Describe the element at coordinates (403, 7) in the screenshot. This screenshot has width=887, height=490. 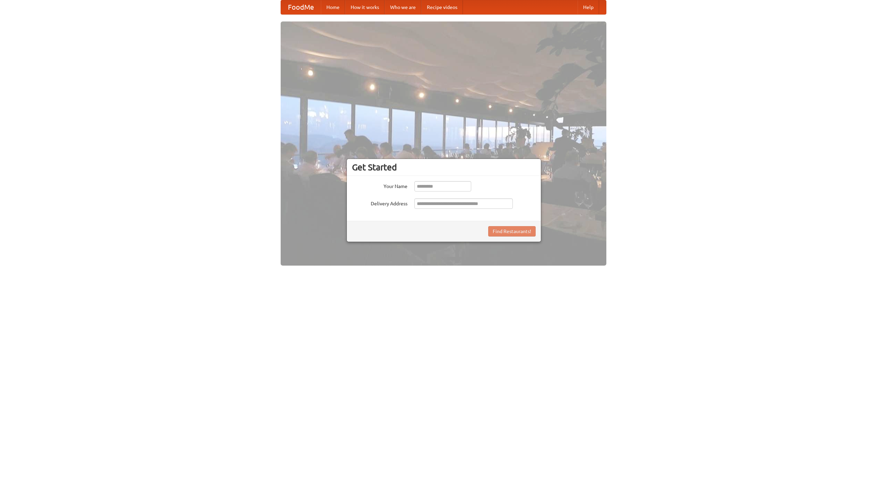
I see `a: Who we are` at that location.